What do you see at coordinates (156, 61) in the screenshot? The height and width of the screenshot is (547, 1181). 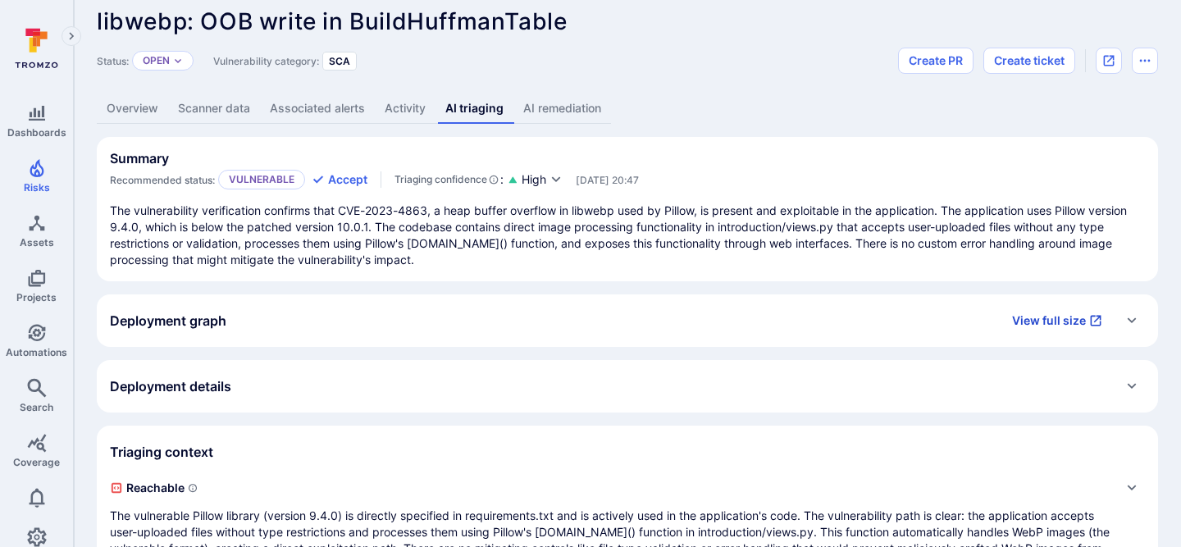 I see `button: Open` at bounding box center [156, 61].